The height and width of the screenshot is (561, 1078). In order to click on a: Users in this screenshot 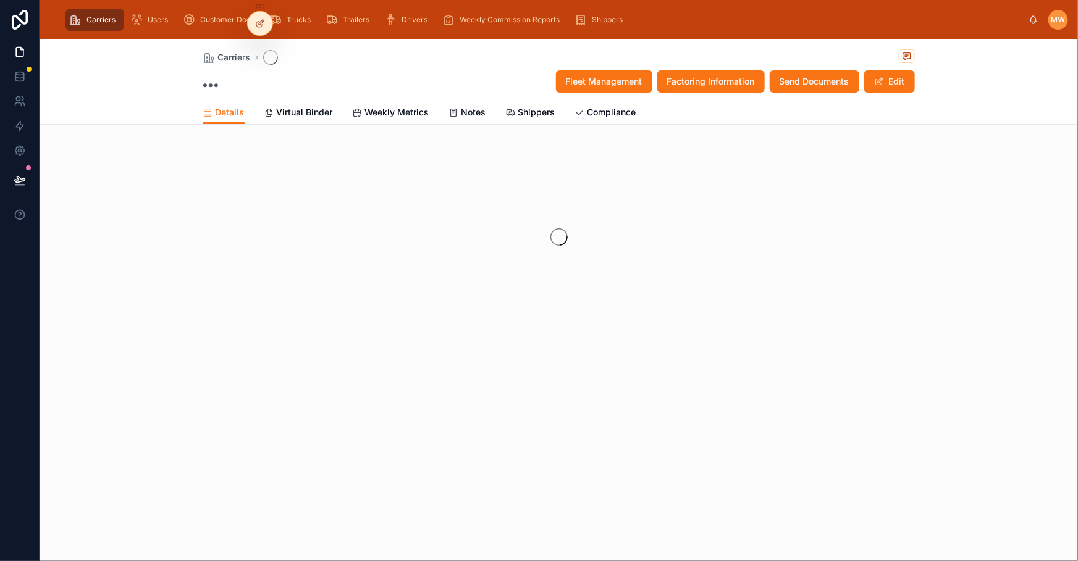, I will do `click(151, 20)`.